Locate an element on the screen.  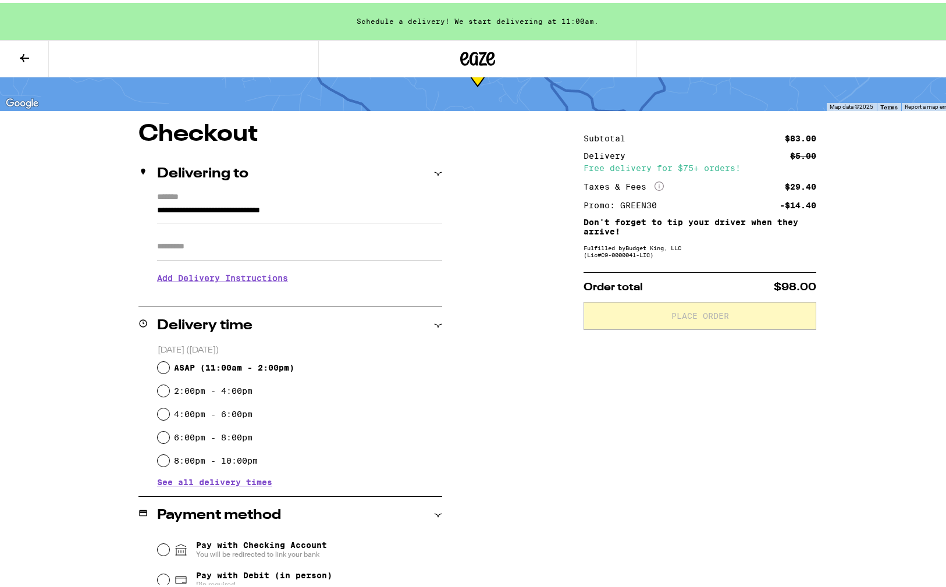
div: $29.40 is located at coordinates (801, 184).